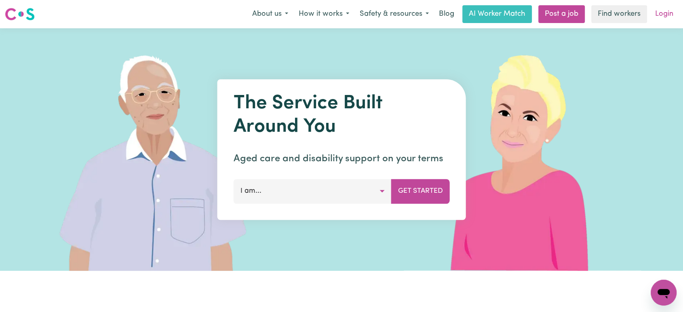  Describe the element at coordinates (341, 159) in the screenshot. I see `p: Aged care and disability support on your terms` at that location.